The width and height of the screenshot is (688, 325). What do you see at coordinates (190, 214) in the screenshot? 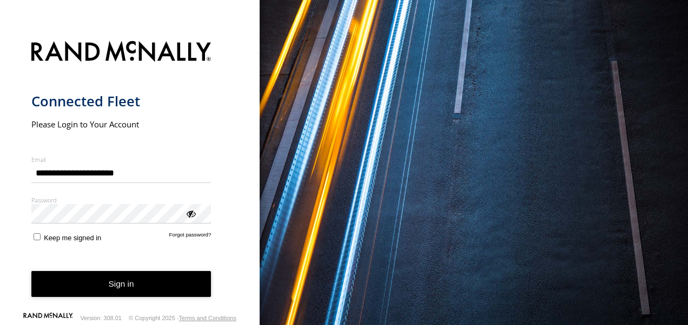
I see `div: ViewPassword` at bounding box center [190, 214].